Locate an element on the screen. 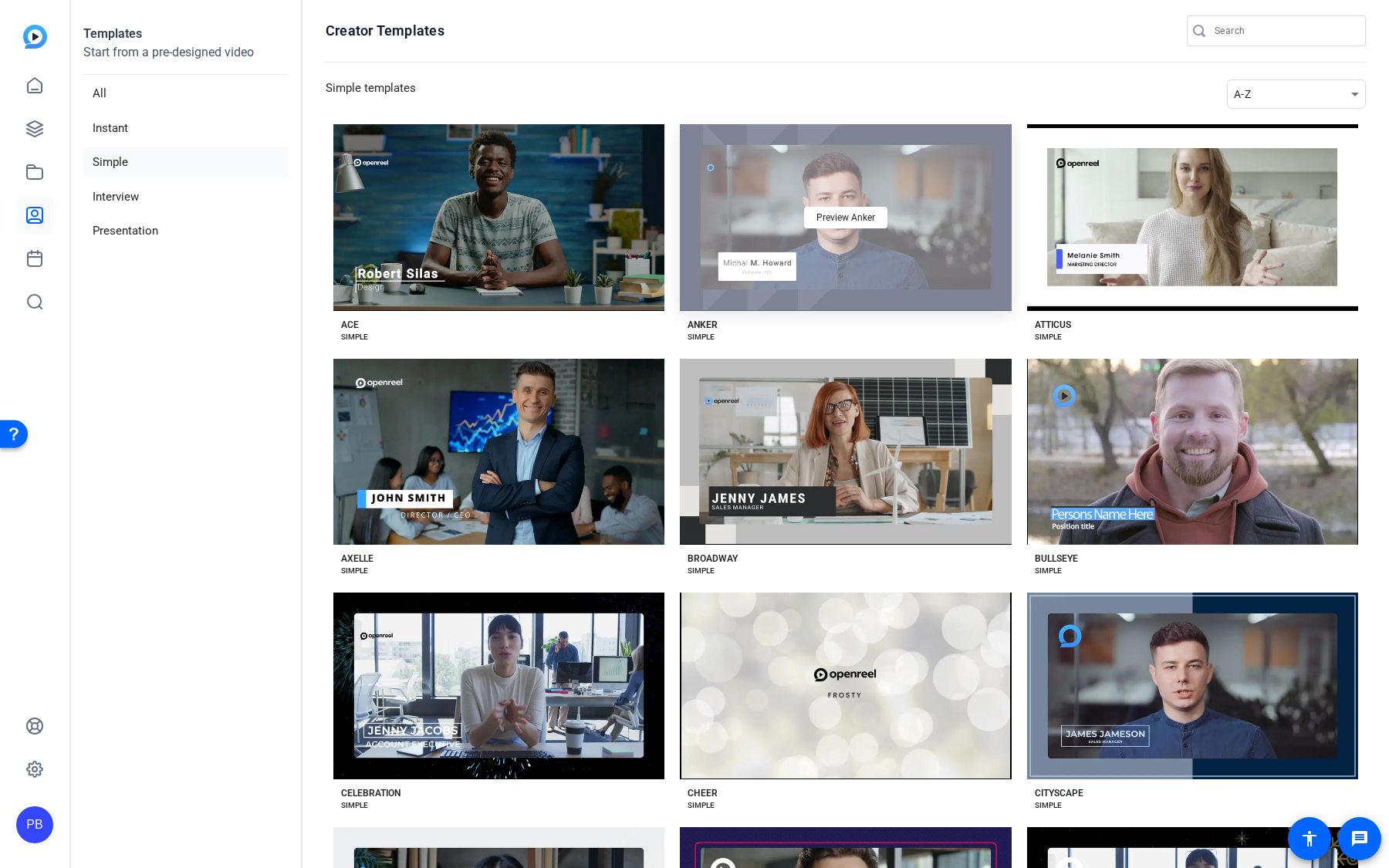 The width and height of the screenshot is (1389, 868). div: CITYSCAPE is located at coordinates (1059, 793).